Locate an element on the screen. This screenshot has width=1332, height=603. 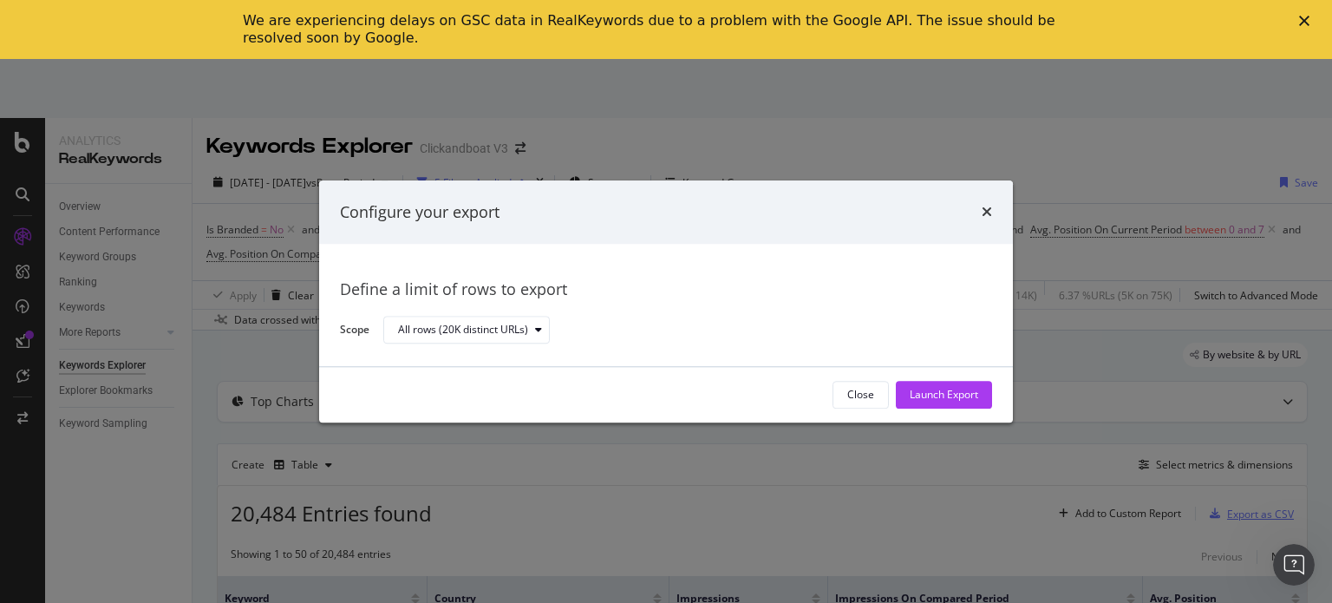
div: Close is located at coordinates (860, 395).